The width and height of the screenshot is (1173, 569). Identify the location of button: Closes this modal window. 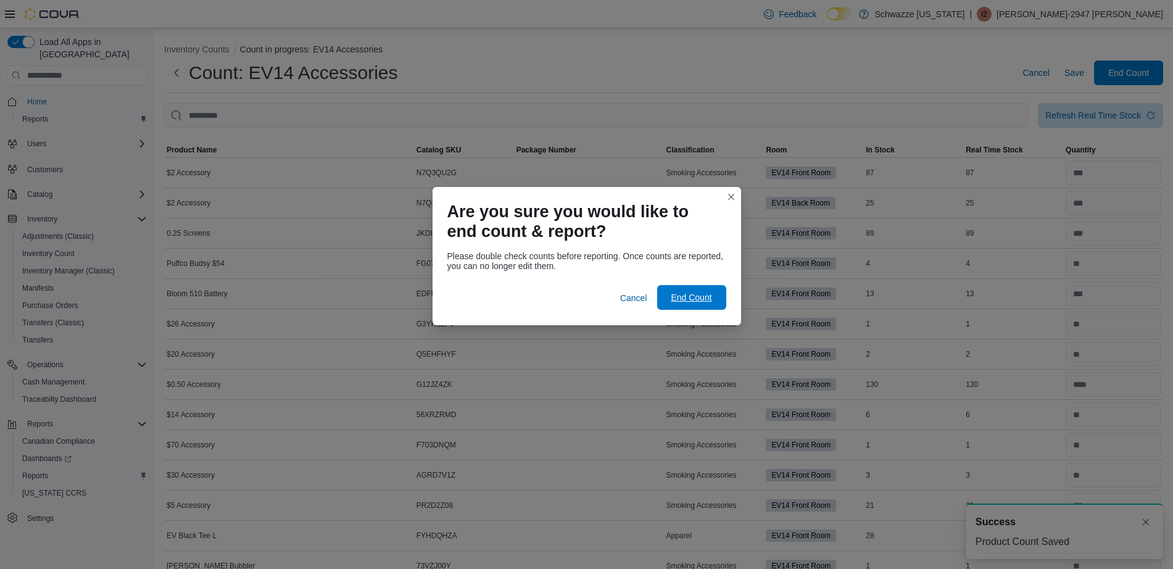
(731, 197).